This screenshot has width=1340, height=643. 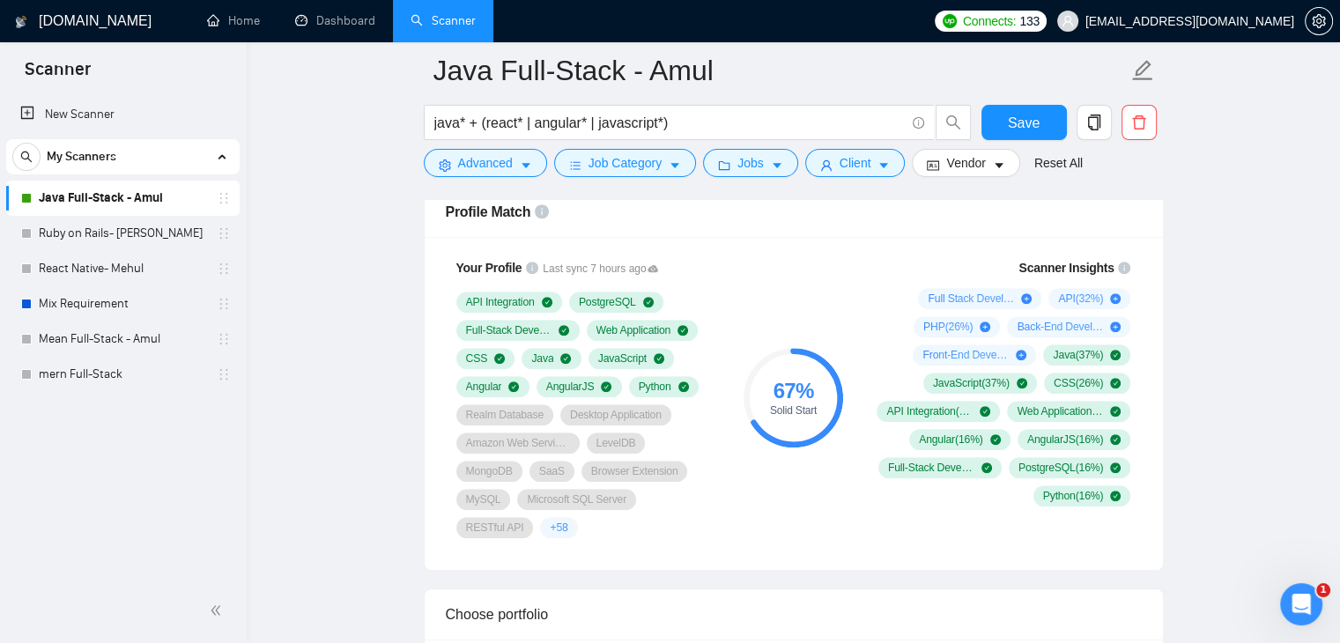 I want to click on a: setting, so click(x=1319, y=21).